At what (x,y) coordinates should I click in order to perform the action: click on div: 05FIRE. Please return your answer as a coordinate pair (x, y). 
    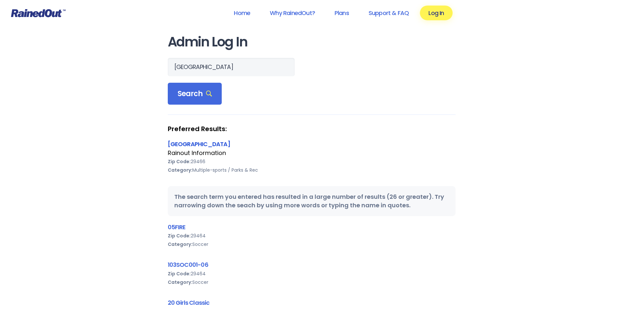
    Looking at the image, I should click on (312, 227).